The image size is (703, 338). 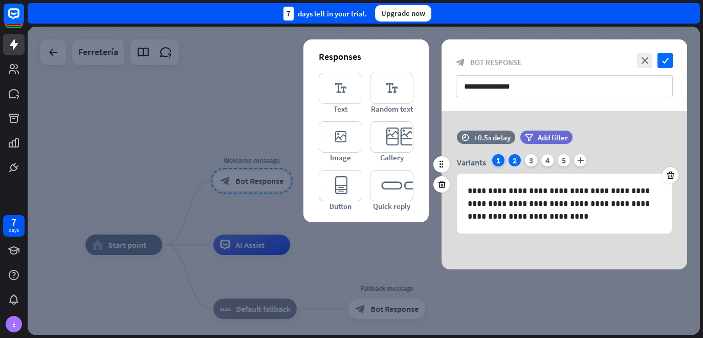 What do you see at coordinates (515, 160) in the screenshot?
I see `div: 2` at bounding box center [515, 160].